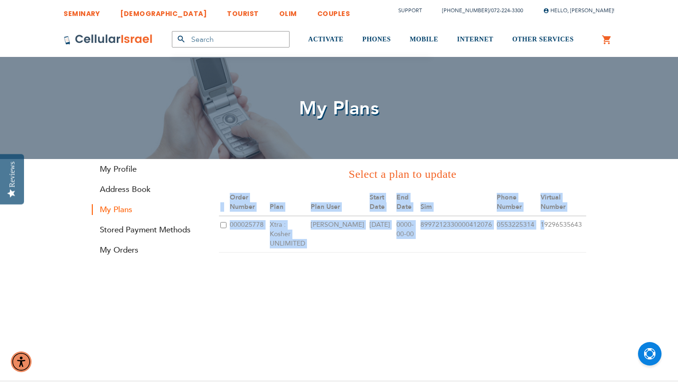 Image resolution: width=678 pixels, height=382 pixels. What do you see at coordinates (517, 202) in the screenshot?
I see `th: Phone Number` at bounding box center [517, 202].